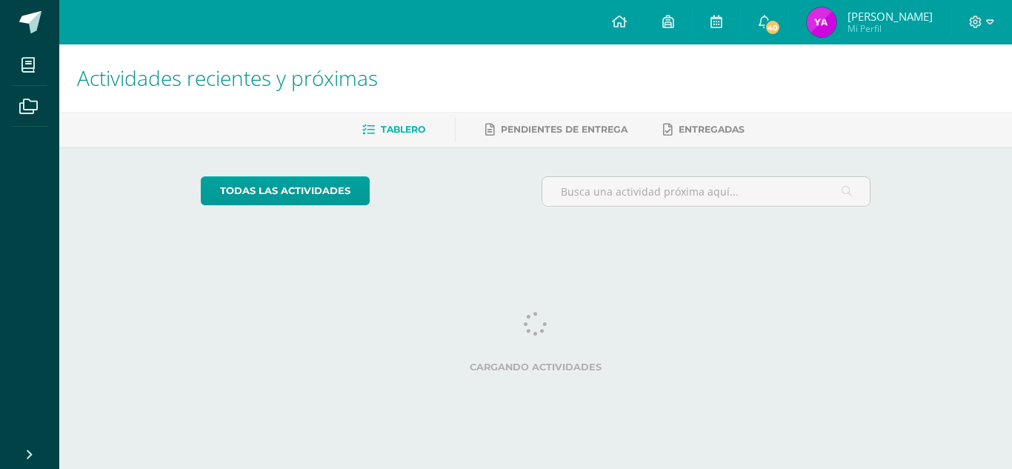 Image resolution: width=1012 pixels, height=469 pixels. Describe the element at coordinates (285, 190) in the screenshot. I see `a: todas las Actividades` at that location.